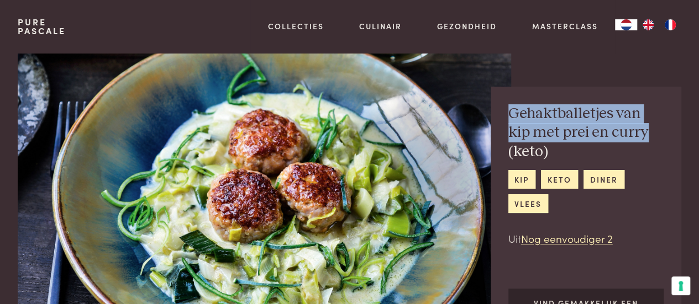  Describe the element at coordinates (586, 133) in the screenshot. I see `h2: Gehaktballetjes van kip met prei en curry (keto)` at that location.